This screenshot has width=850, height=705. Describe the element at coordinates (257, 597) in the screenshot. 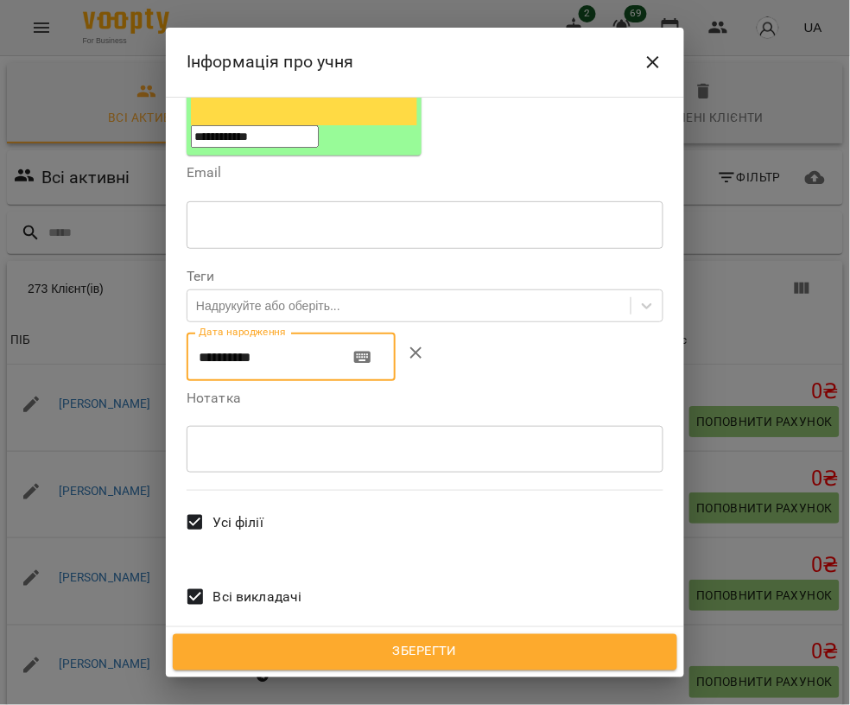

I see `span: Всі викладачі` at that location.